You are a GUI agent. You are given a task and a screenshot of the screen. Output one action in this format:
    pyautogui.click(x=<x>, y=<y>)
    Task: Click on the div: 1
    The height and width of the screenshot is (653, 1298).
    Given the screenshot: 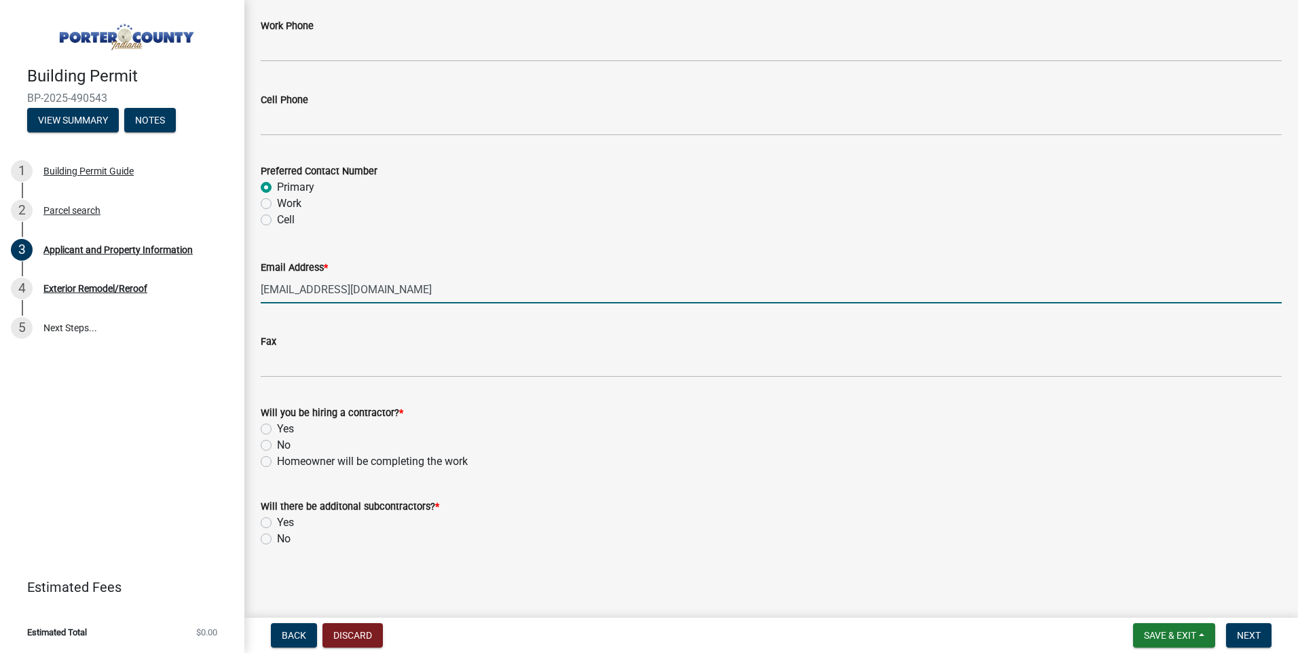 What is the action you would take?
    pyautogui.click(x=22, y=171)
    